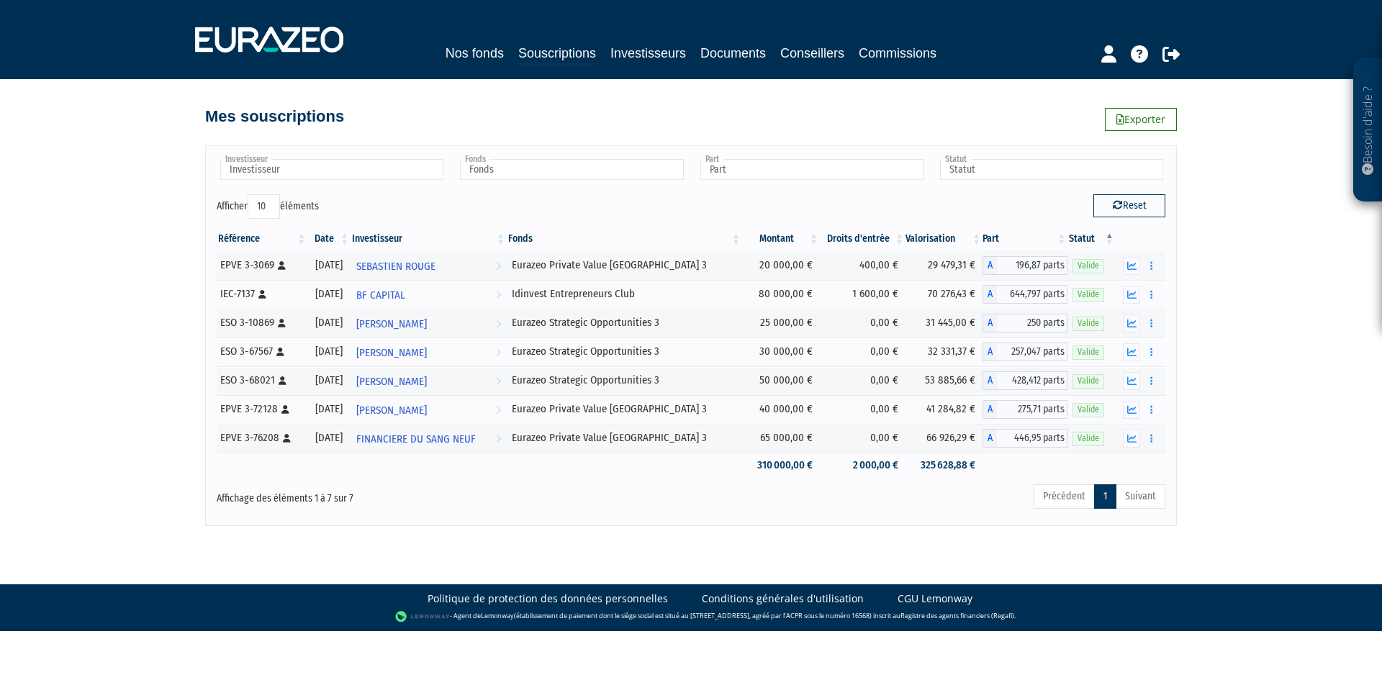  I want to click on a: Conseillers, so click(812, 53).